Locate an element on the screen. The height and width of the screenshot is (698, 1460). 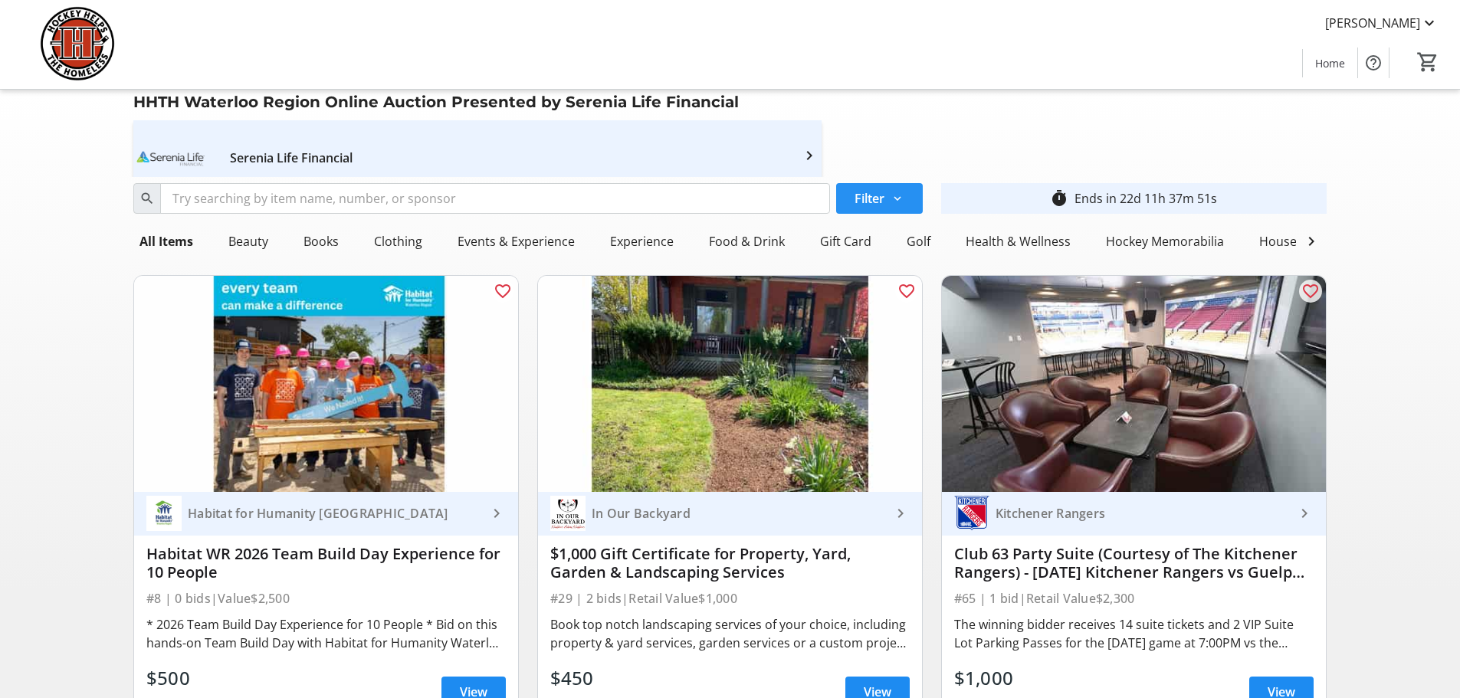
img: Club 63 Party Suite (Courtesy of The Kitchener Rangers) - Tuesday November 18th Kitchener Rangers... is located at coordinates (1134, 384).